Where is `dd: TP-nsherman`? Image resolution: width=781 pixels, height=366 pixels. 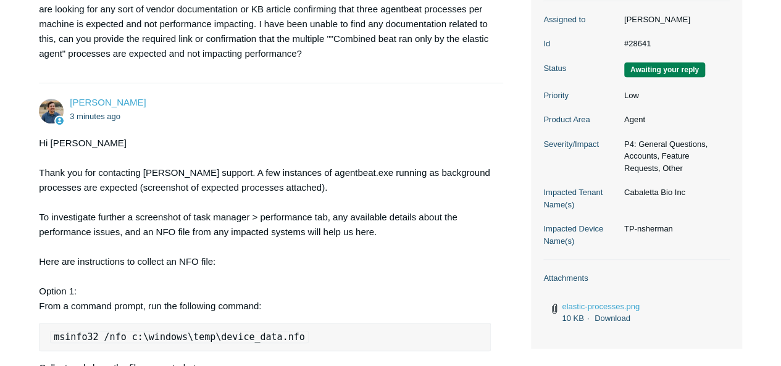
dd: TP-nsherman is located at coordinates (674, 229).